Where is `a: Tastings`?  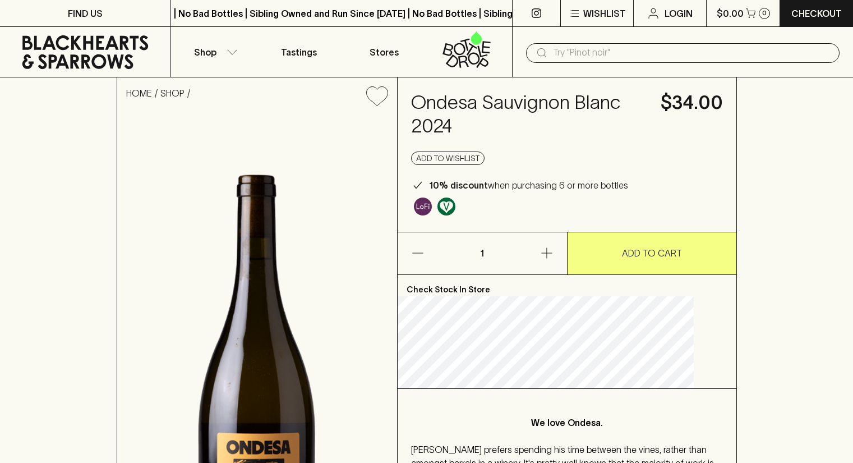 a: Tastings is located at coordinates (299, 52).